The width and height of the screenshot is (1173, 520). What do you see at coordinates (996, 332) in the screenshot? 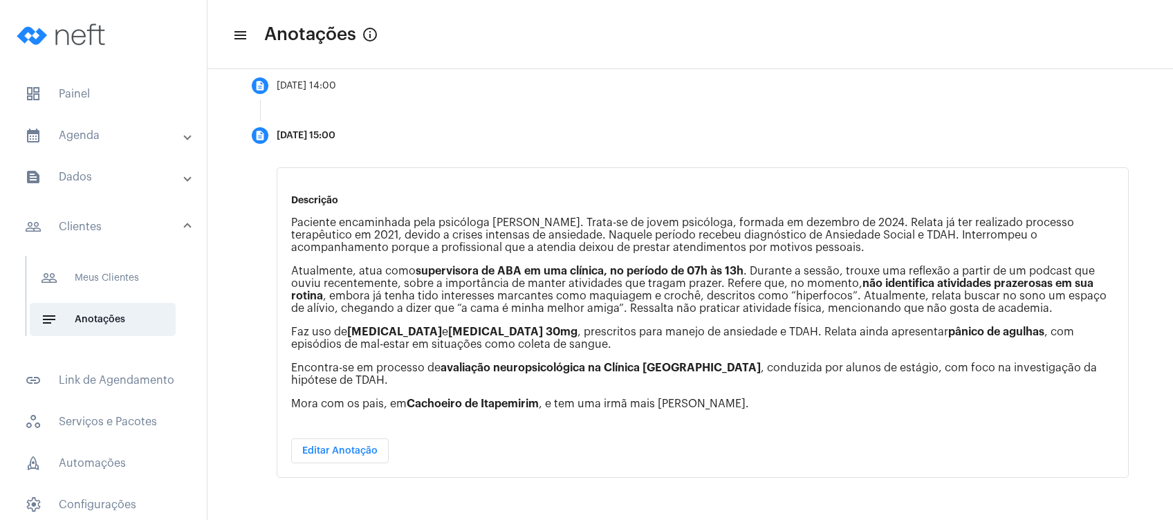
I see `strong: pânico de agulhas` at bounding box center [996, 332].